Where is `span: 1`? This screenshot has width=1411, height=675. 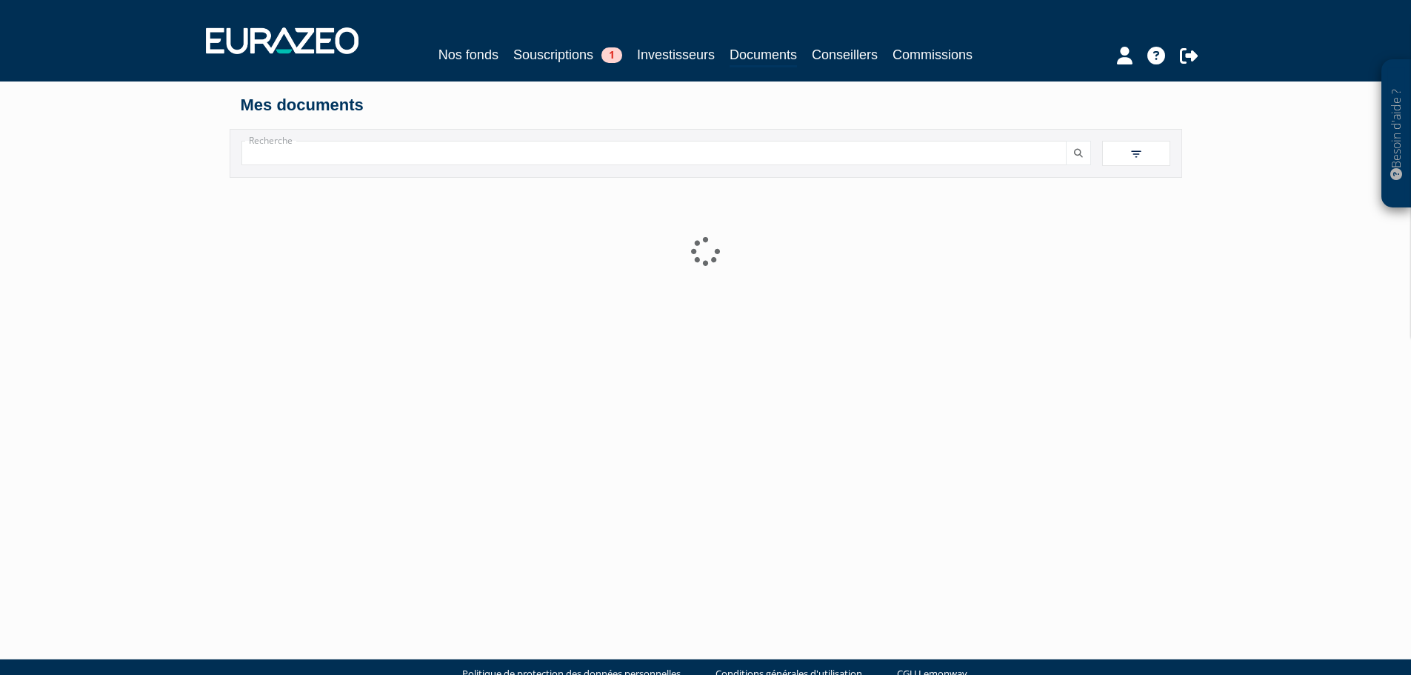 span: 1 is located at coordinates (612, 55).